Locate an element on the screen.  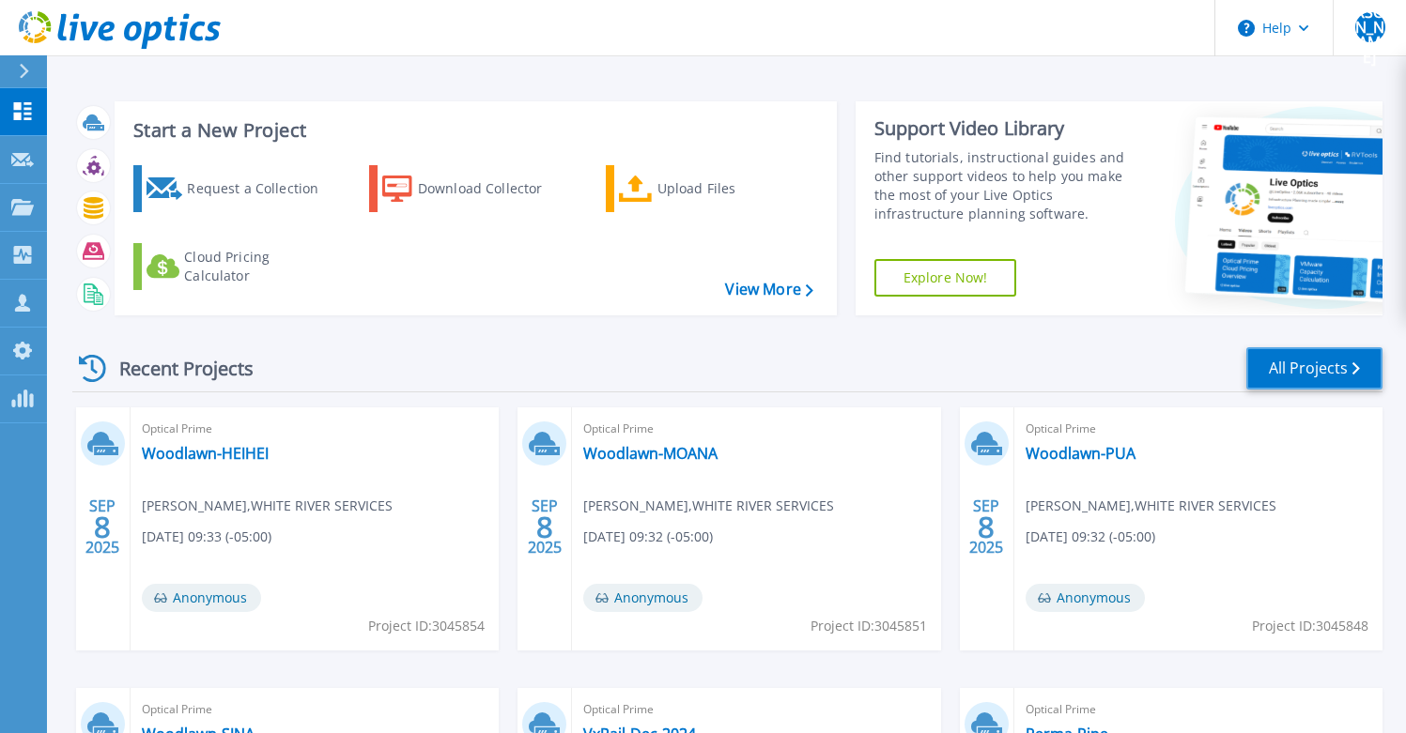
span: Project ID: 3045851 is located at coordinates (869, 626).